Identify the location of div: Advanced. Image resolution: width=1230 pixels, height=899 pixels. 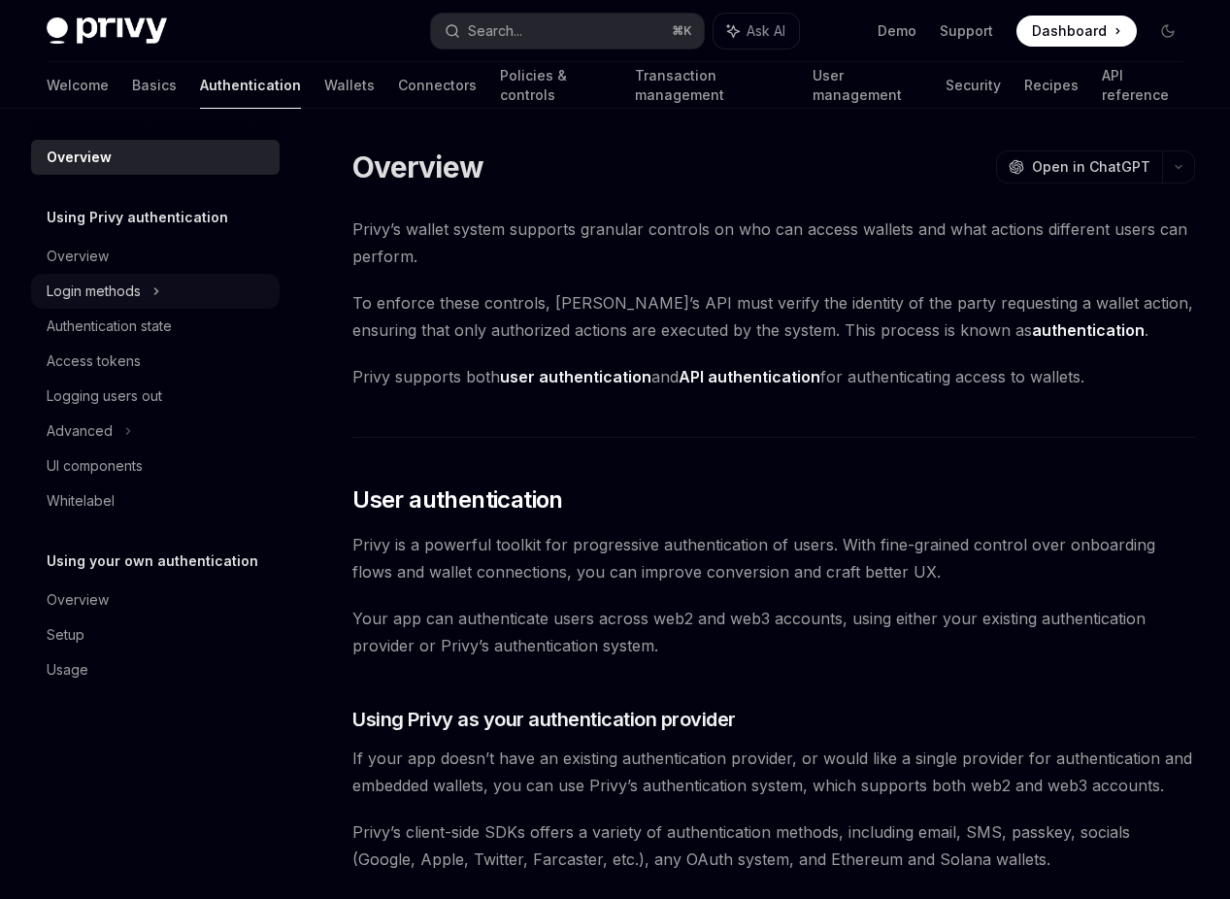
(80, 431).